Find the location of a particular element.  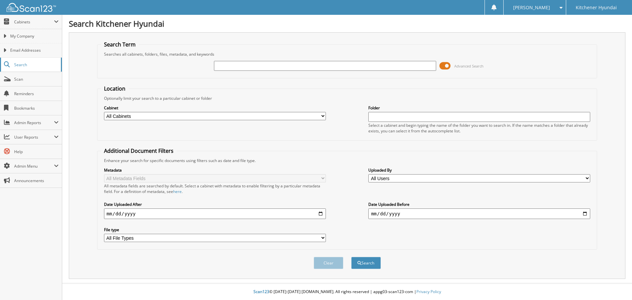

span: Email Addresses is located at coordinates (34, 50).